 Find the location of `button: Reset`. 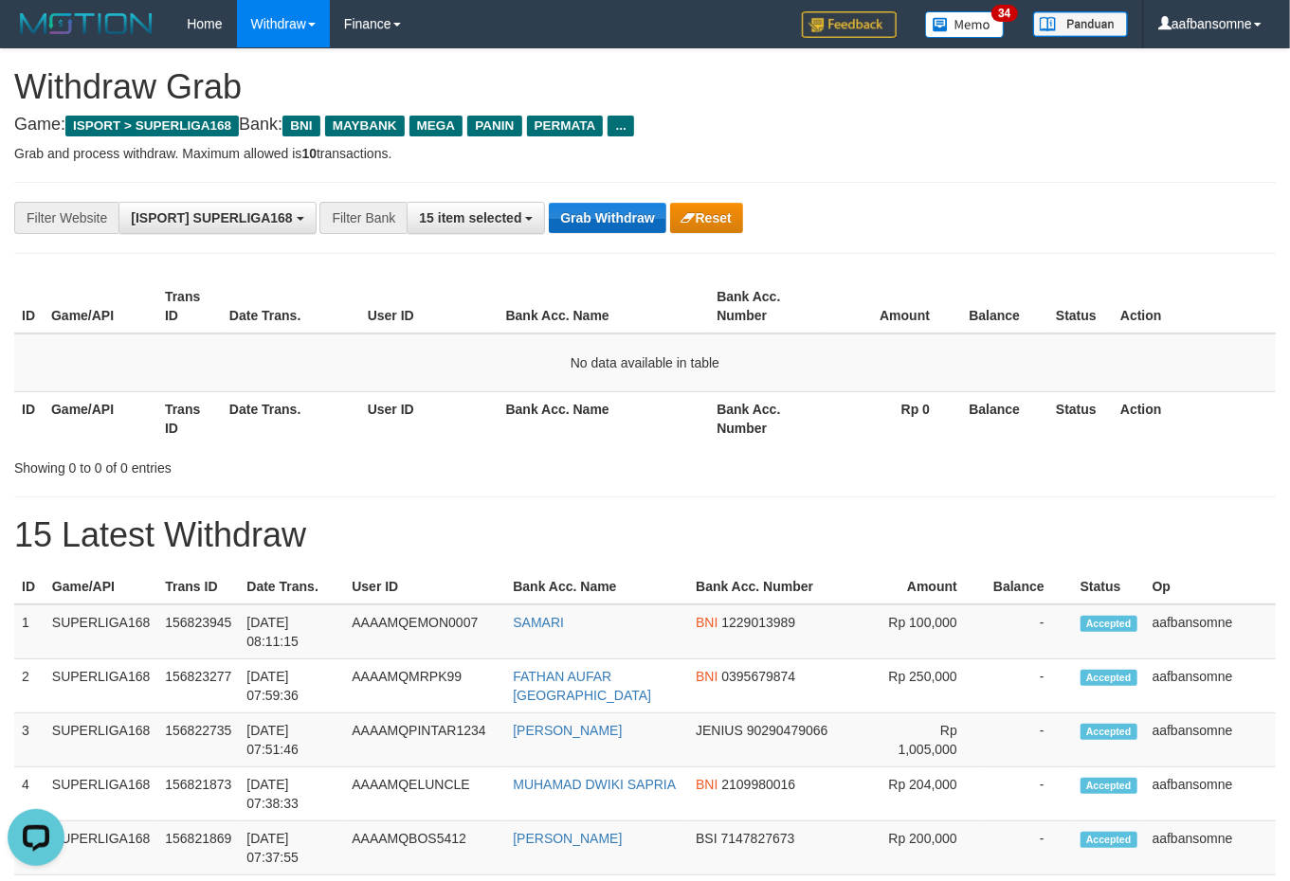

button: Reset is located at coordinates (706, 218).